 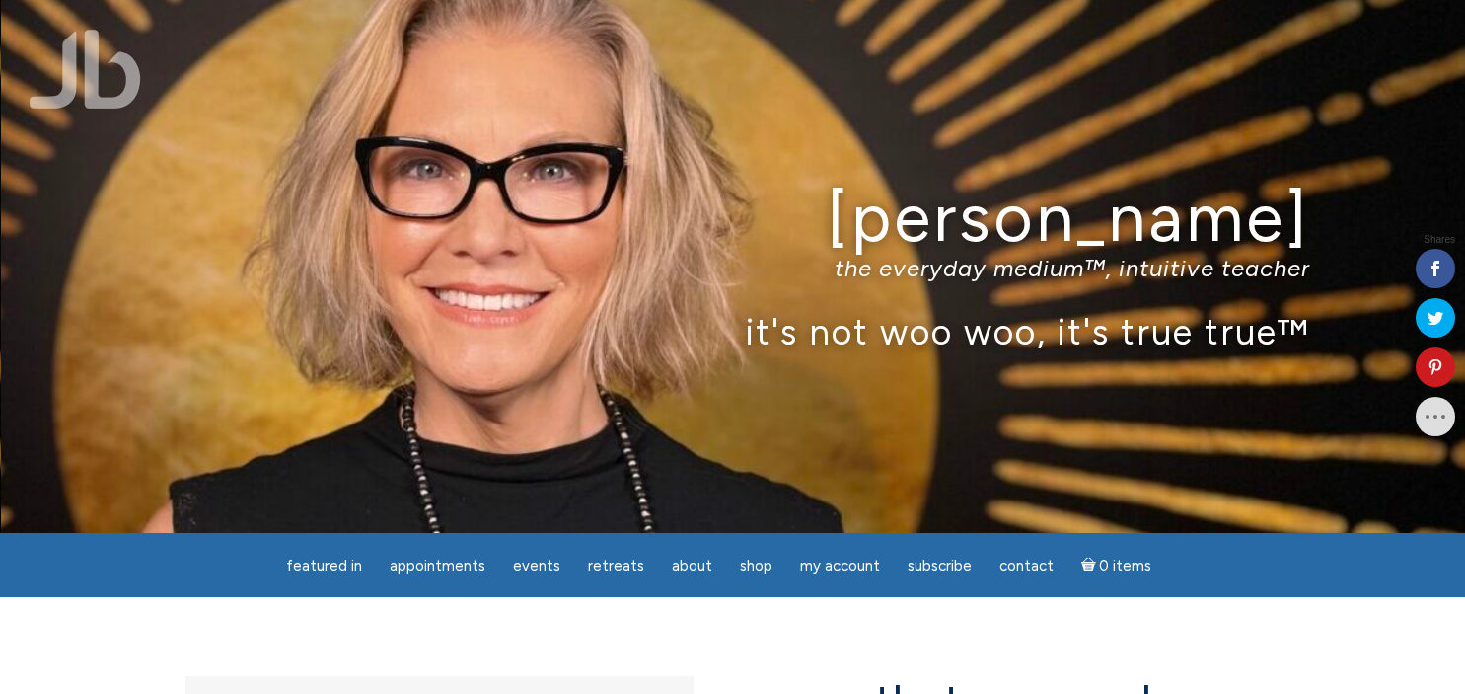 What do you see at coordinates (437, 565) in the screenshot?
I see `span: Appointments` at bounding box center [437, 565].